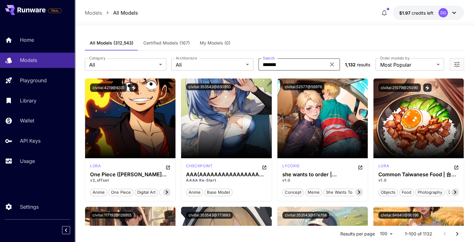 The height and width of the screenshot is (242, 474). Describe the element at coordinates (226, 175) in the screenshot. I see `h3: AAA(AAAAAAAAAAAAAAAAAAAA) | Finetune mix on whatever model i want at that point which is Illustri...` at that location.